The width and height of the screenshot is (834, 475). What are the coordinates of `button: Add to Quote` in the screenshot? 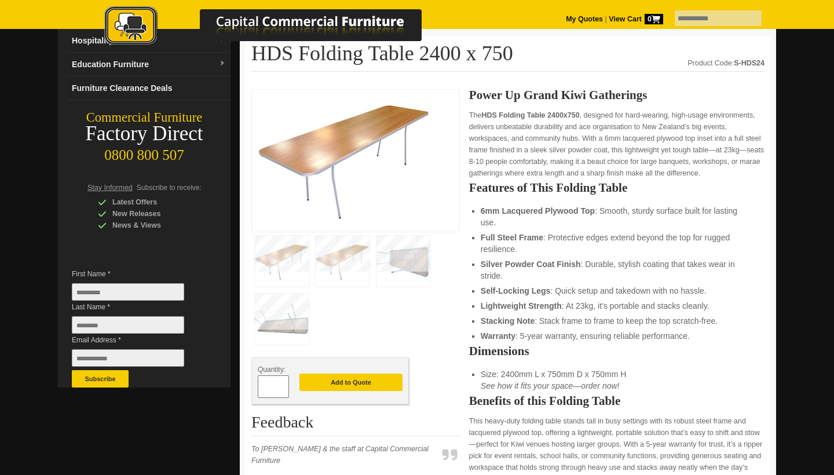 It's located at (351, 382).